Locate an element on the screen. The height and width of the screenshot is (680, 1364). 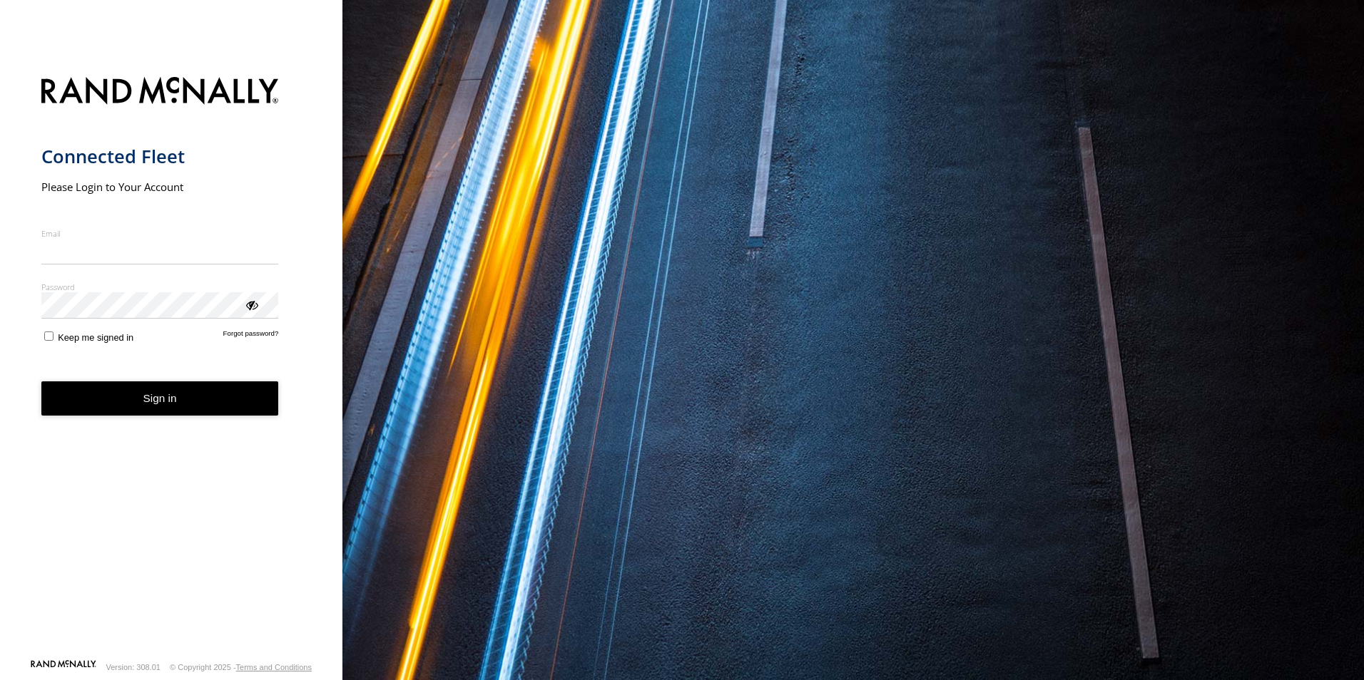
span: Keep me signed in is located at coordinates (96, 337).